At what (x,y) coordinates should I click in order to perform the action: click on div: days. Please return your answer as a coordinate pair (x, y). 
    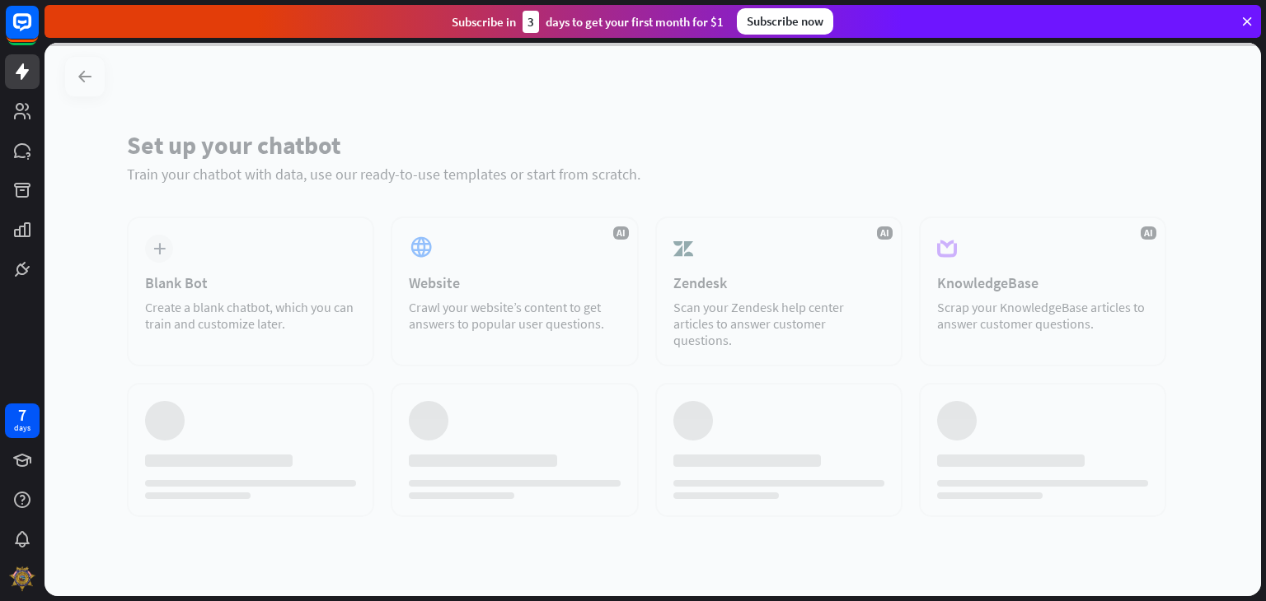
    Looking at the image, I should click on (22, 428).